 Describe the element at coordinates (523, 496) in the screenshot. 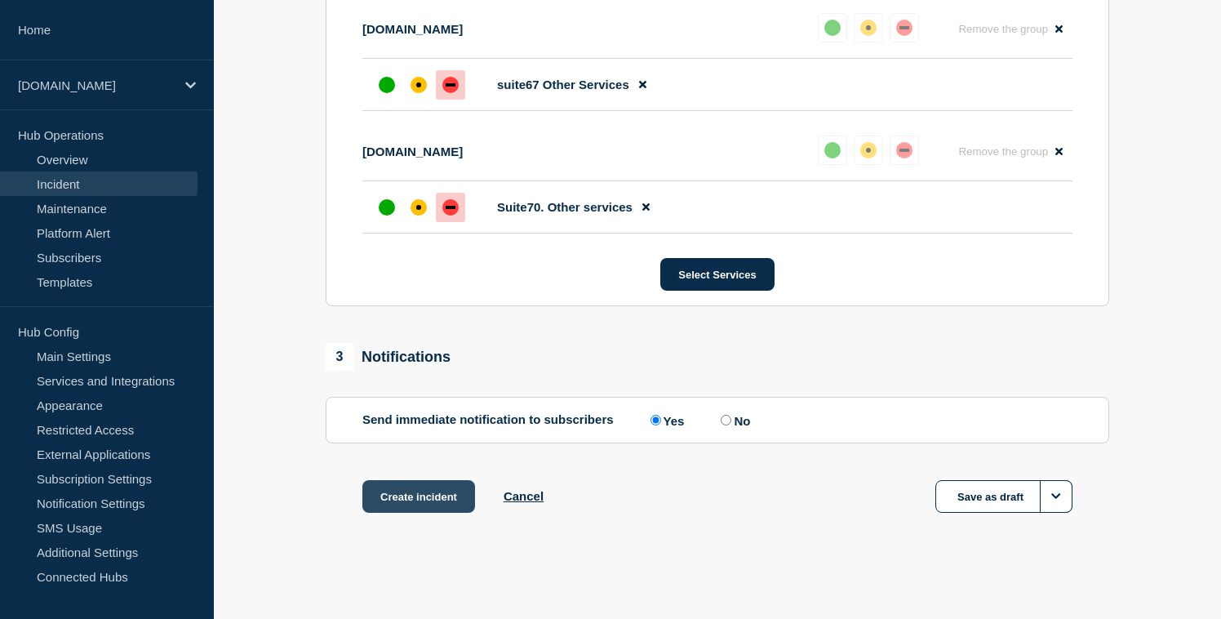

I see `button: Cancel` at that location.